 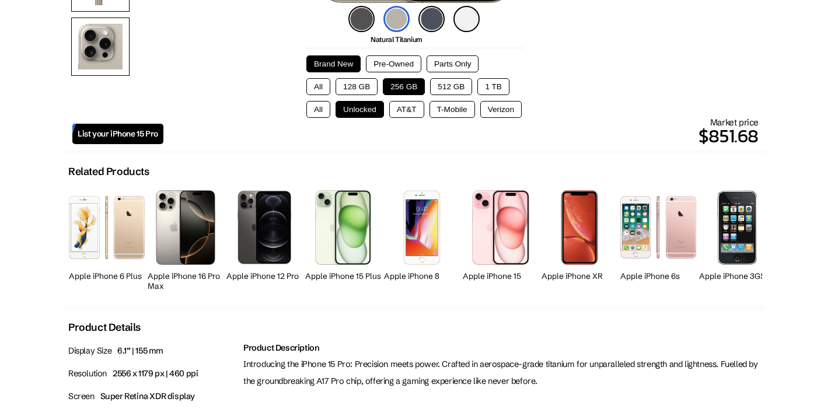 I want to click on img: iPhone 3GS, so click(x=737, y=227).